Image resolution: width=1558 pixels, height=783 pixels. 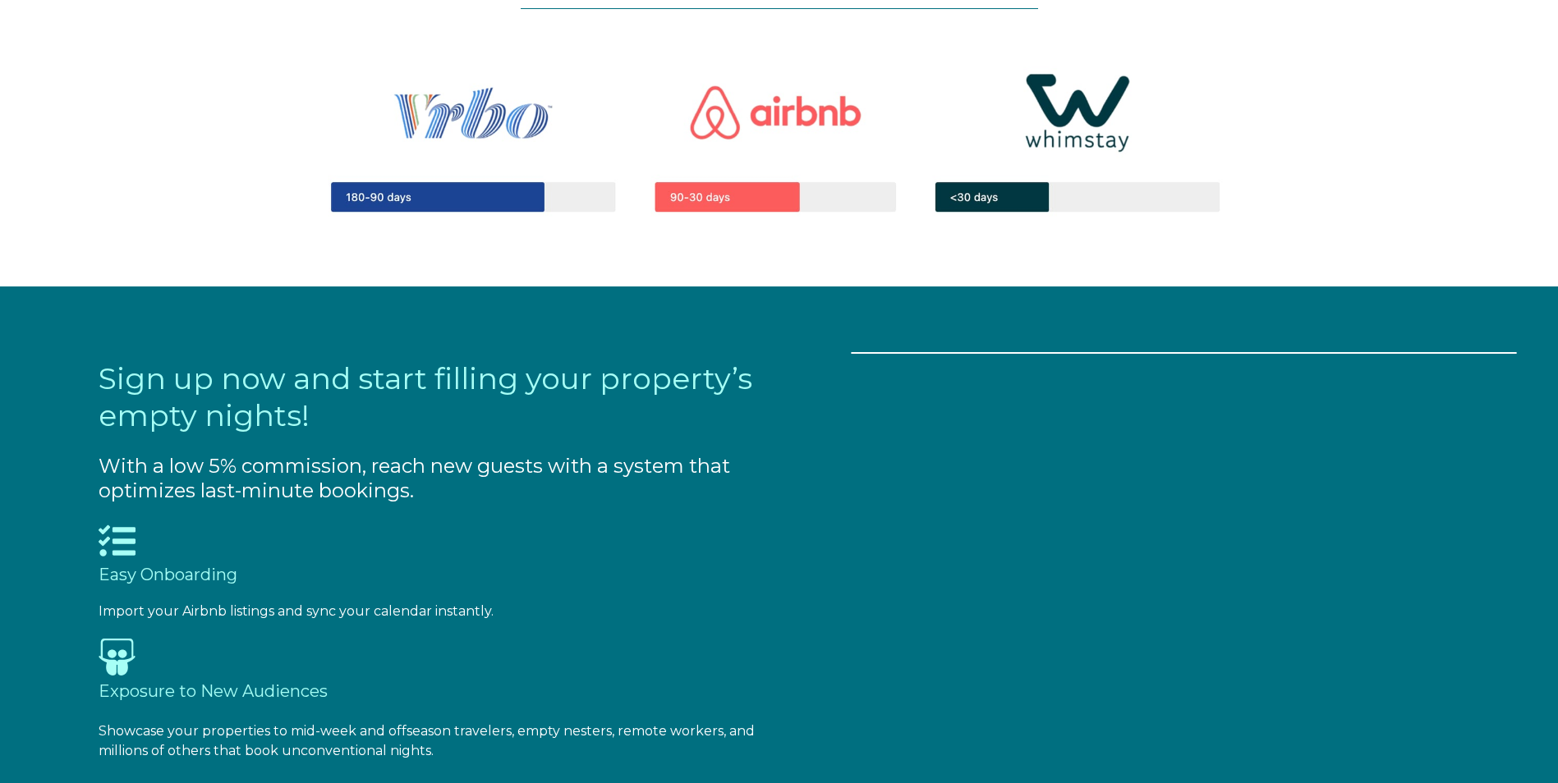 I want to click on span: Exposure to New Audiences, so click(x=213, y=691).